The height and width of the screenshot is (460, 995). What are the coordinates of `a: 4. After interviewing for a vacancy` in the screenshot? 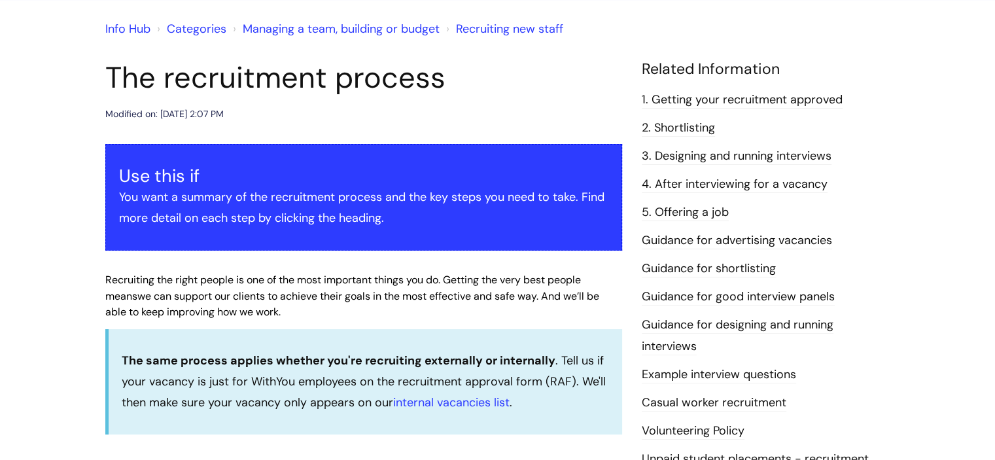 It's located at (735, 185).